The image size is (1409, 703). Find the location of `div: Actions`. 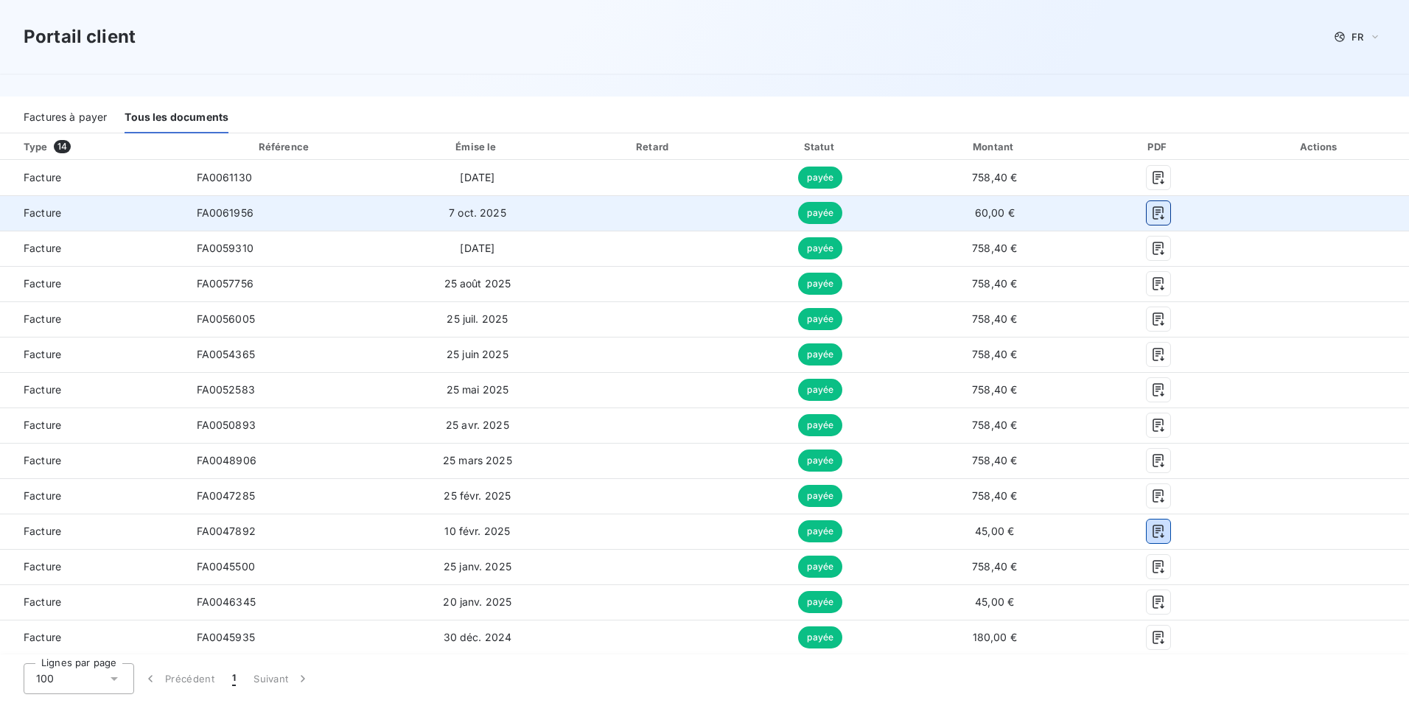

div: Actions is located at coordinates (1319, 147).